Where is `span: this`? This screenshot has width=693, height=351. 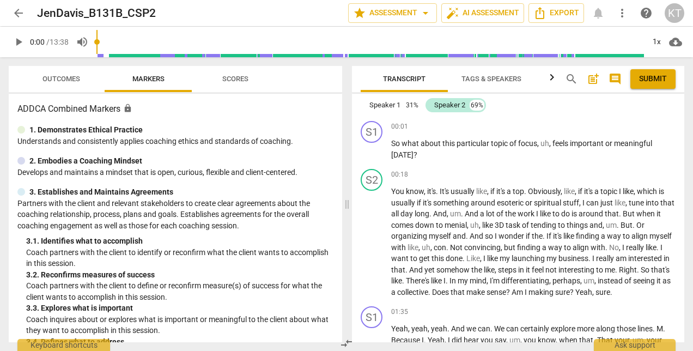
span: this is located at coordinates (450, 143).